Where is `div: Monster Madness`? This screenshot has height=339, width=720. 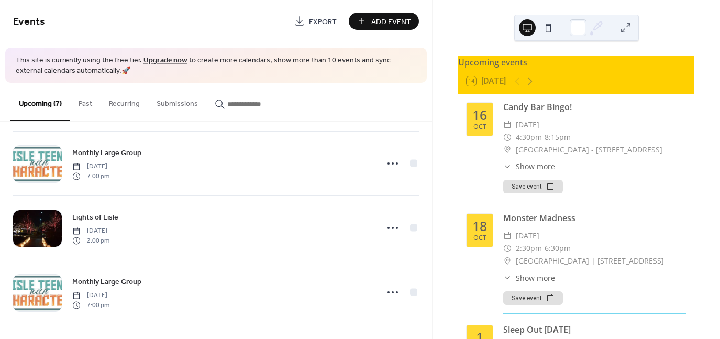
div: Monster Madness is located at coordinates (594, 218).